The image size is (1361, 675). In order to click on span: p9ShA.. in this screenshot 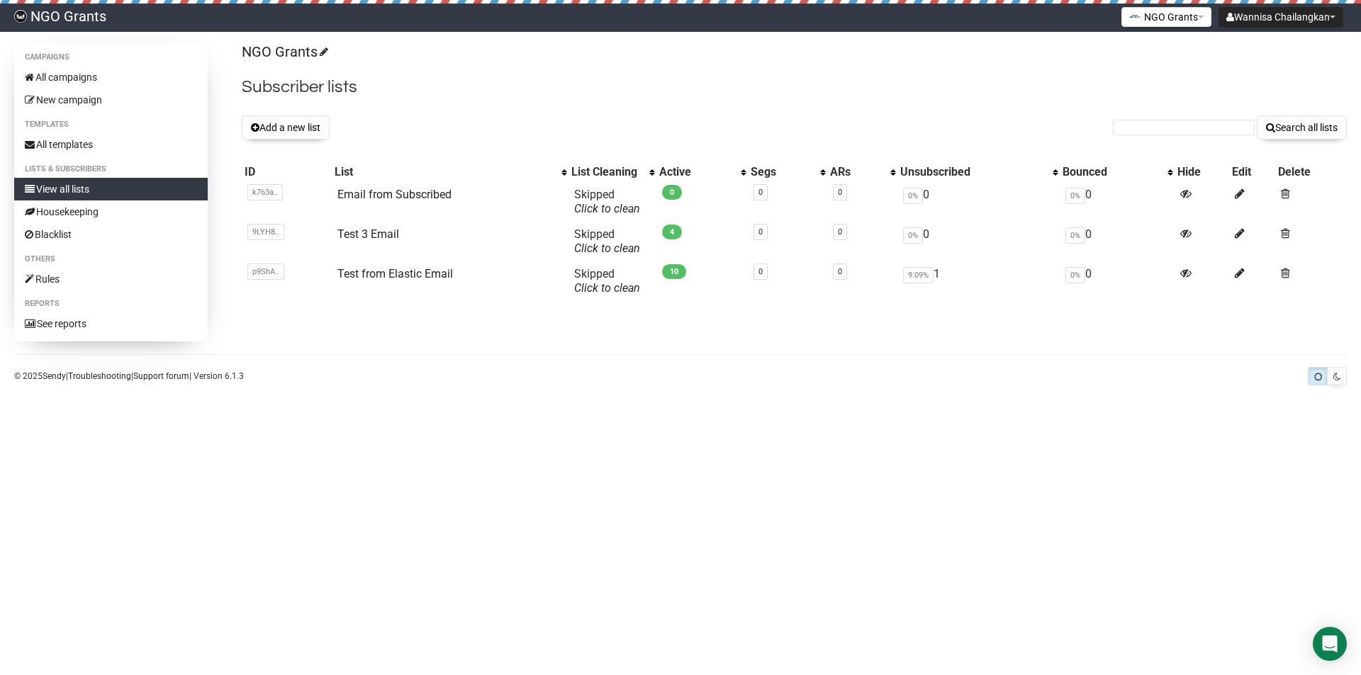, I will do `click(266, 271)`.